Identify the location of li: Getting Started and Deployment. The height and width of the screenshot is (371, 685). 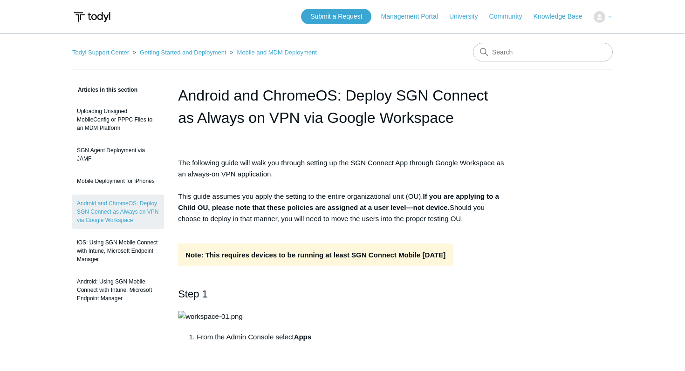
(179, 52).